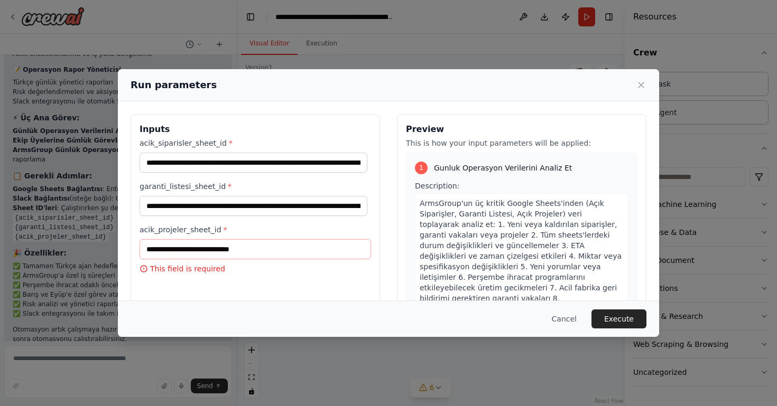 The width and height of the screenshot is (777, 406). I want to click on p: This field is required, so click(255, 269).